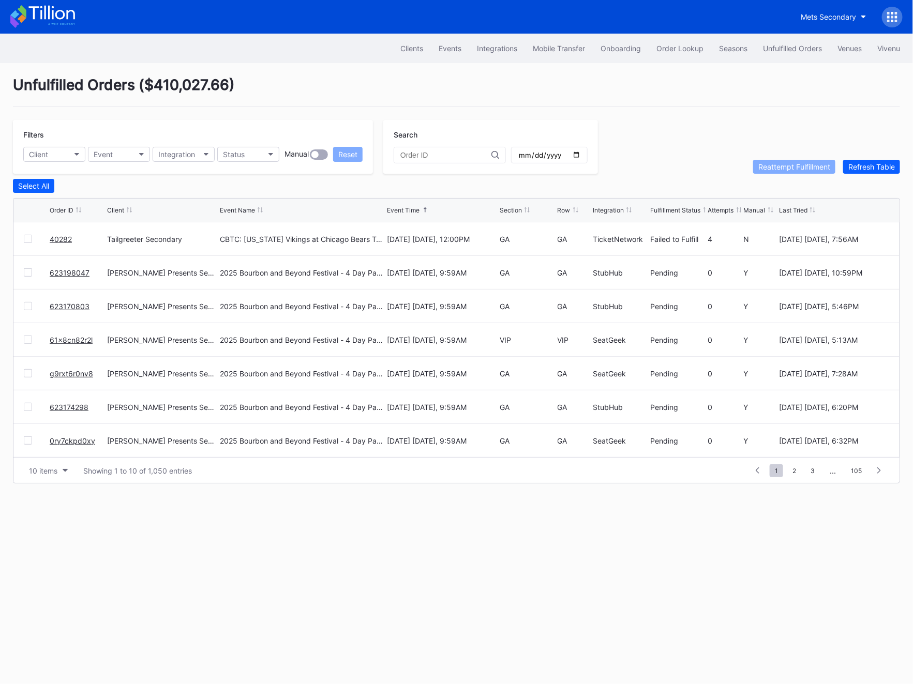  What do you see at coordinates (404, 210) in the screenshot?
I see `div: Event Time` at bounding box center [404, 210].